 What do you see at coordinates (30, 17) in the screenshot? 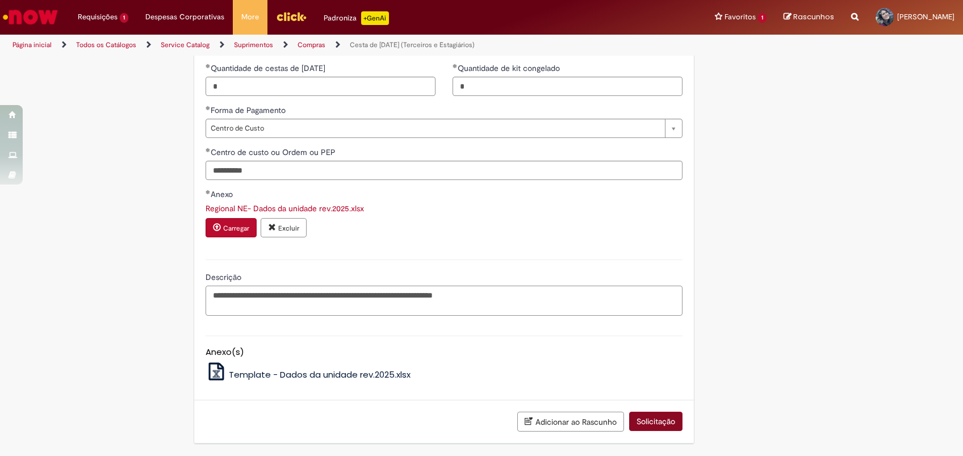
I see `img: ServiceNow` at bounding box center [30, 17].